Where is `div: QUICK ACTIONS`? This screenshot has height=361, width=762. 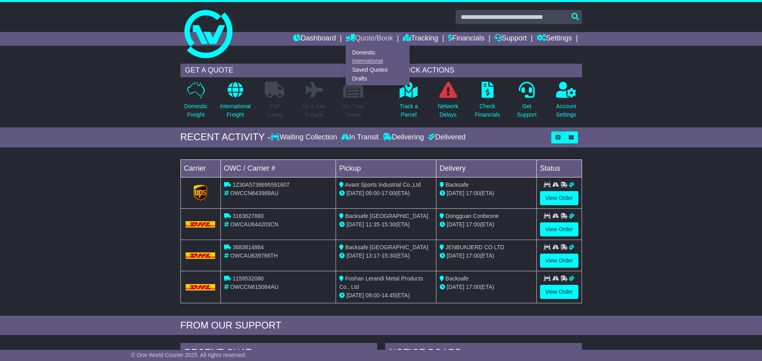
div: QUICK ACTIONS is located at coordinates (488, 70).